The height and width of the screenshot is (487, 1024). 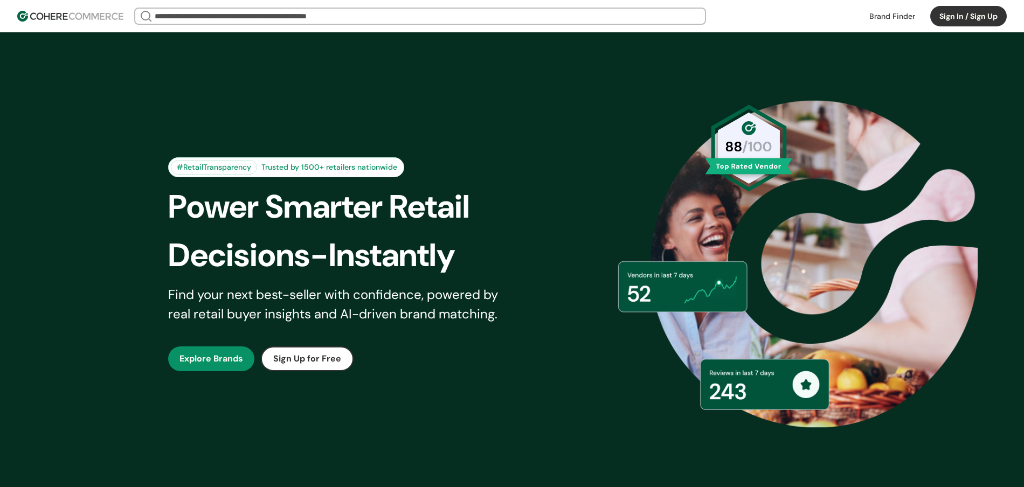 I want to click on div: #RetailTransparency, so click(x=214, y=167).